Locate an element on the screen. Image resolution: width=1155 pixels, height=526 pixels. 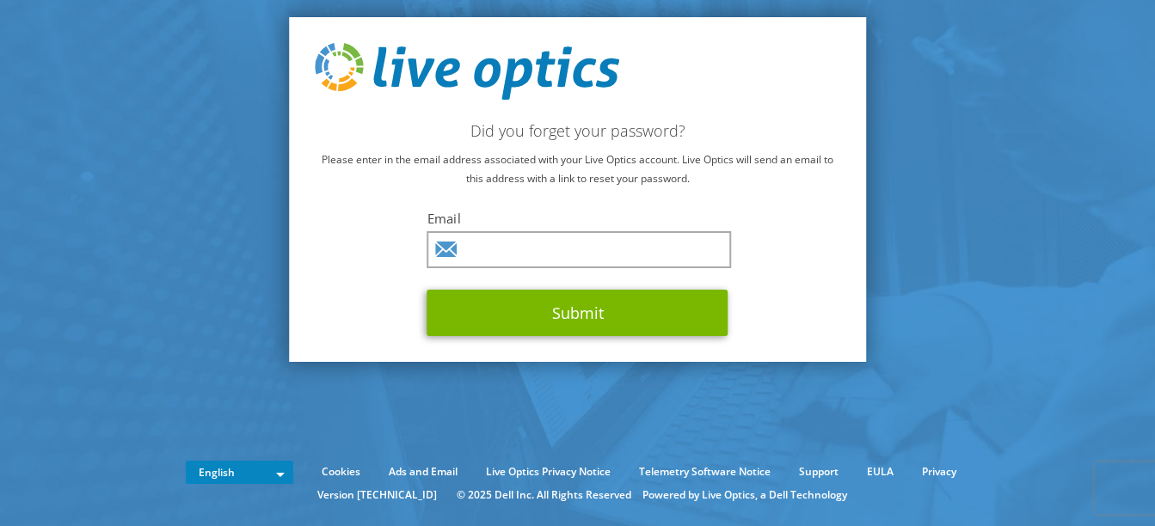
a: EULA is located at coordinates (880, 472).